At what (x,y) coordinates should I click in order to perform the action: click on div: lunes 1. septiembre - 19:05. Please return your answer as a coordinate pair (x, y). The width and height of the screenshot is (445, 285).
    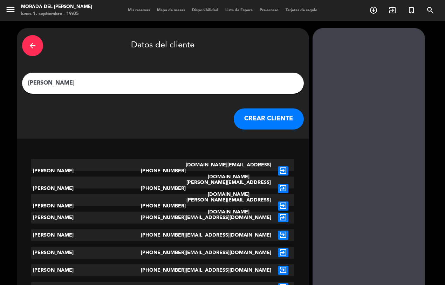
    Looking at the image, I should click on (56, 14).